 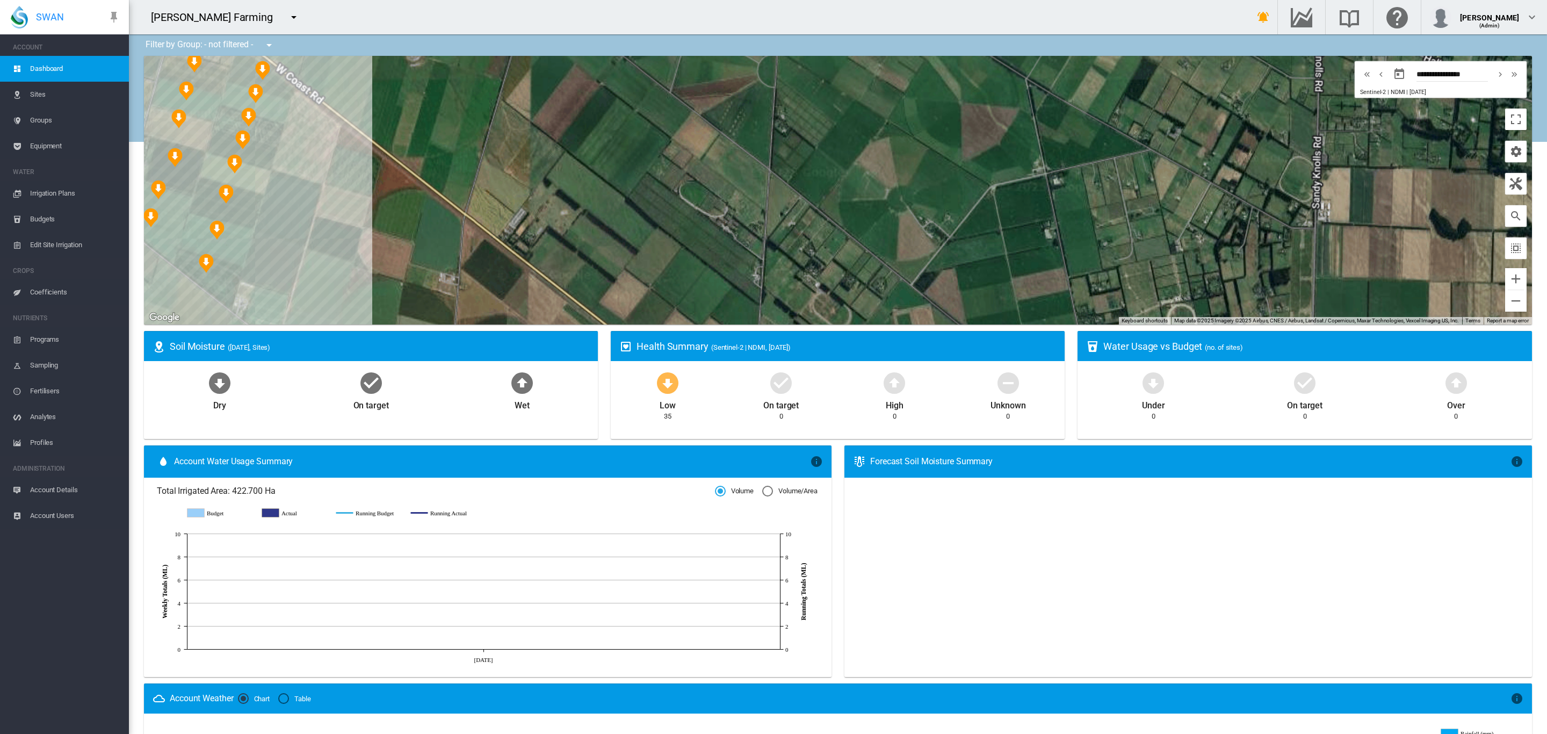 What do you see at coordinates (67, 271) in the screenshot?
I see `span: CROPS` at bounding box center [67, 271].